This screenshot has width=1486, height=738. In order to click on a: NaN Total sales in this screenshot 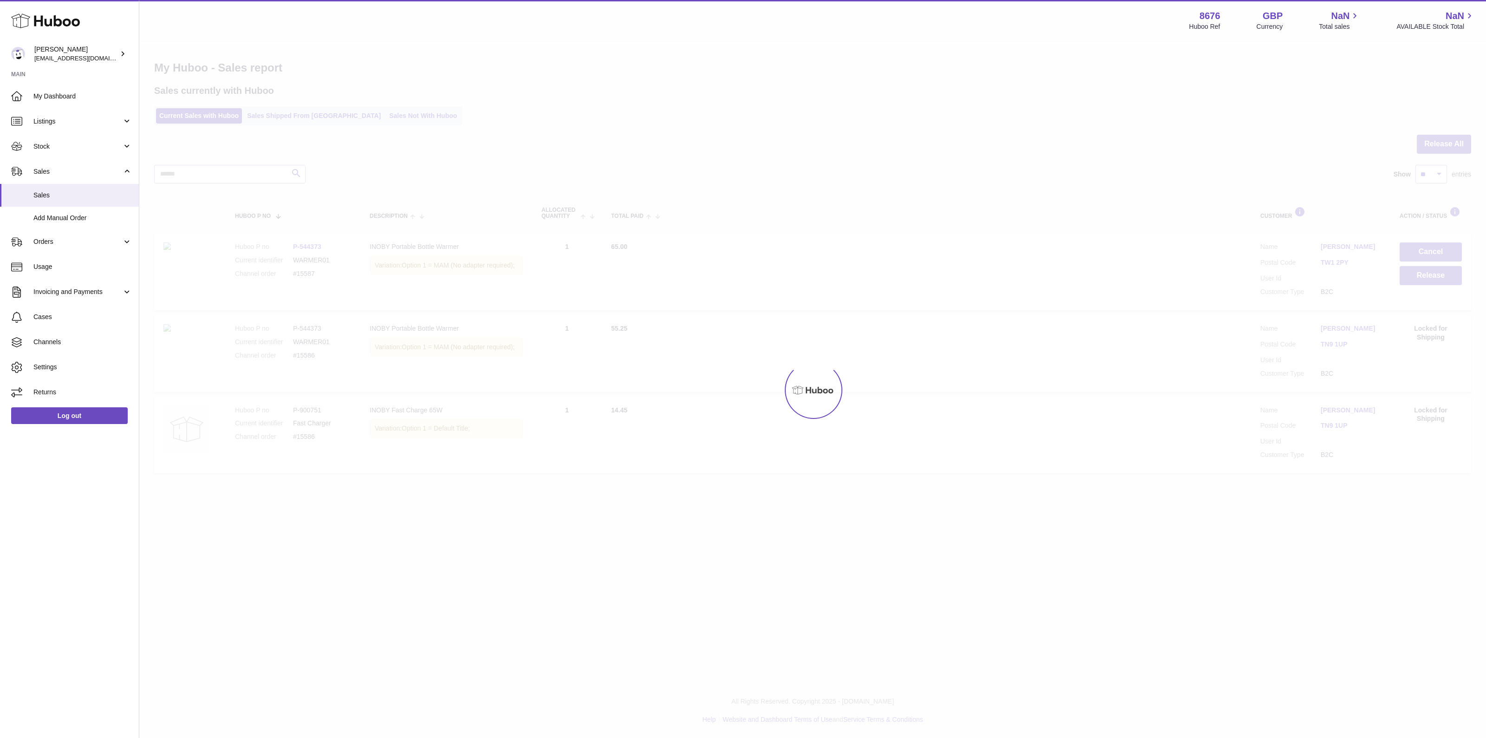, I will do `click(1340, 20)`.